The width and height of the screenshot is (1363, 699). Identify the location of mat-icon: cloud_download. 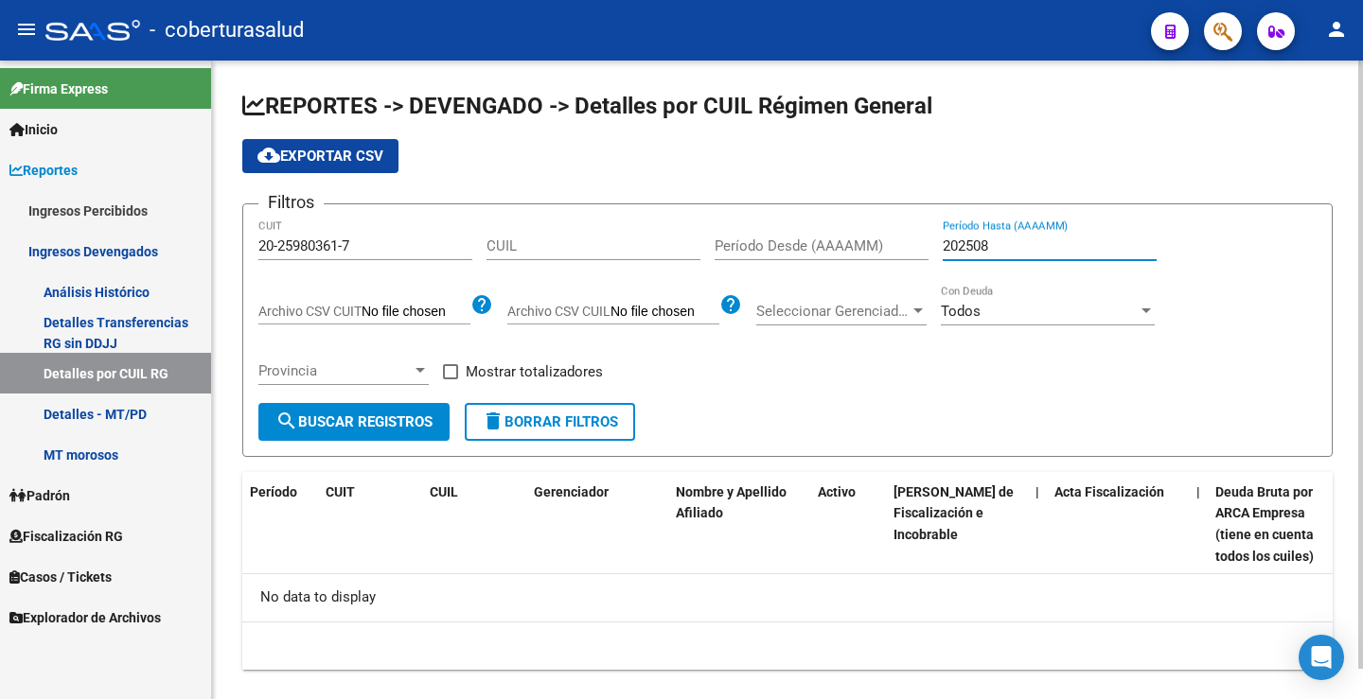
(269, 155).